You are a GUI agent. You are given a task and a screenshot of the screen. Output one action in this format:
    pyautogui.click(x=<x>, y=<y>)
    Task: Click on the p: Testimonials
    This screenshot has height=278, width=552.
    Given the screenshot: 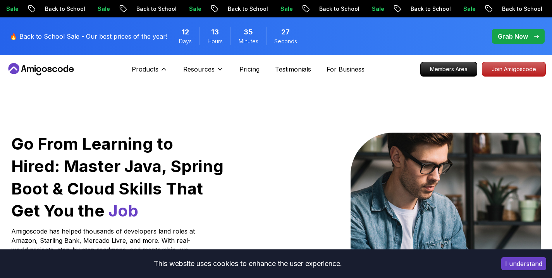 What is the action you would take?
    pyautogui.click(x=293, y=69)
    